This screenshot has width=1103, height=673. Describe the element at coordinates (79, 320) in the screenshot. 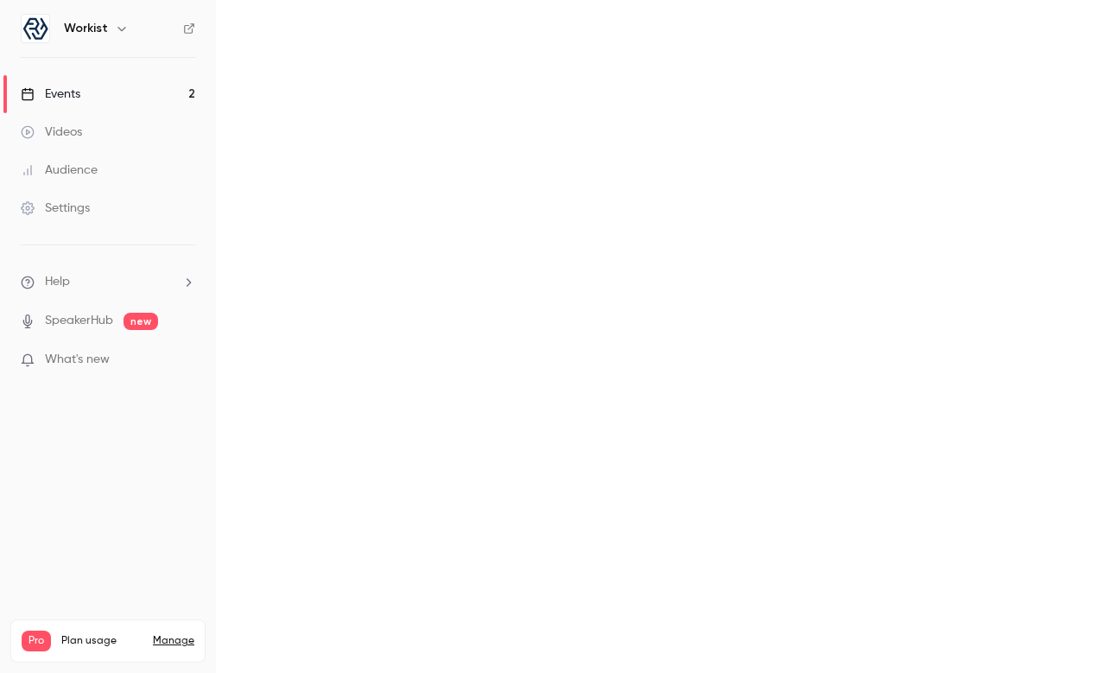

I see `a: SpeakerHub` at that location.